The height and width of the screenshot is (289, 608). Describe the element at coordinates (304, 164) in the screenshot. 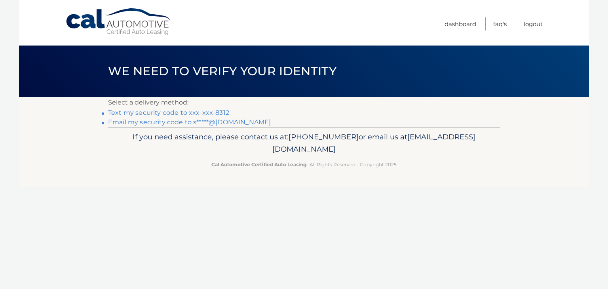

I see `p: - All Rights Reserved - Copyright 2025` at that location.